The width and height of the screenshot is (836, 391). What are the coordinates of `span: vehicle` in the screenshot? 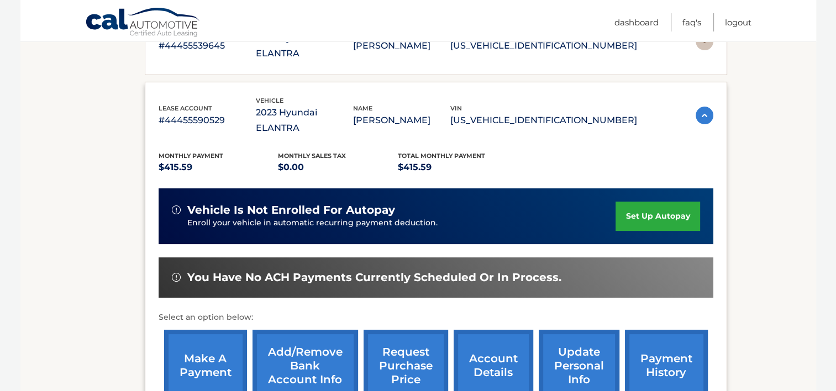 It's located at (270, 101).